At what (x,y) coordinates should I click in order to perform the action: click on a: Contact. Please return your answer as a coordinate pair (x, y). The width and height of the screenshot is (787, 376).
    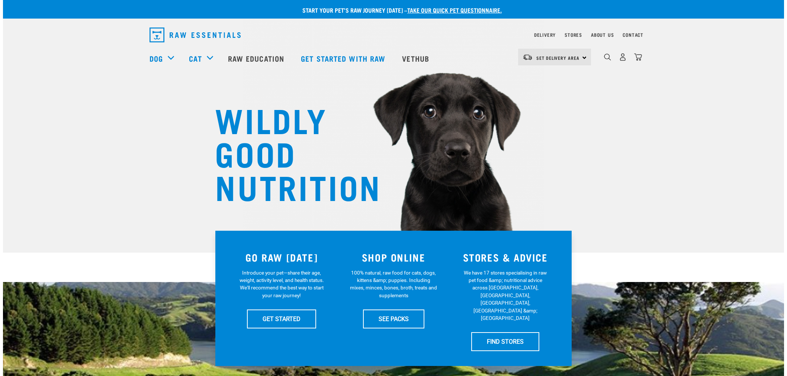
    Looking at the image, I should click on (633, 35).